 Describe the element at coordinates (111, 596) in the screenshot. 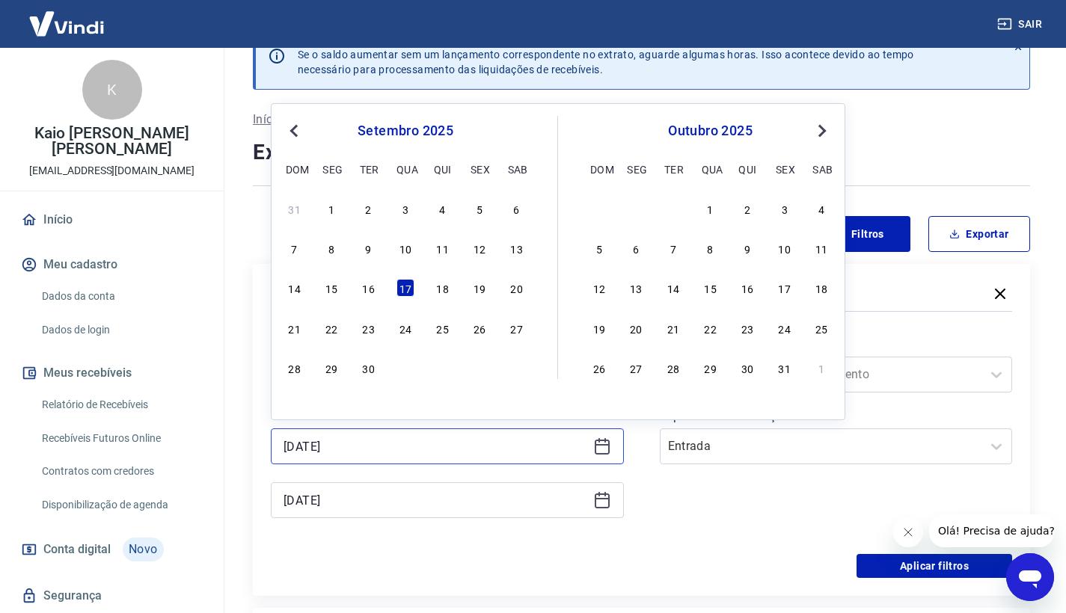

I see `a: Segurança` at that location.